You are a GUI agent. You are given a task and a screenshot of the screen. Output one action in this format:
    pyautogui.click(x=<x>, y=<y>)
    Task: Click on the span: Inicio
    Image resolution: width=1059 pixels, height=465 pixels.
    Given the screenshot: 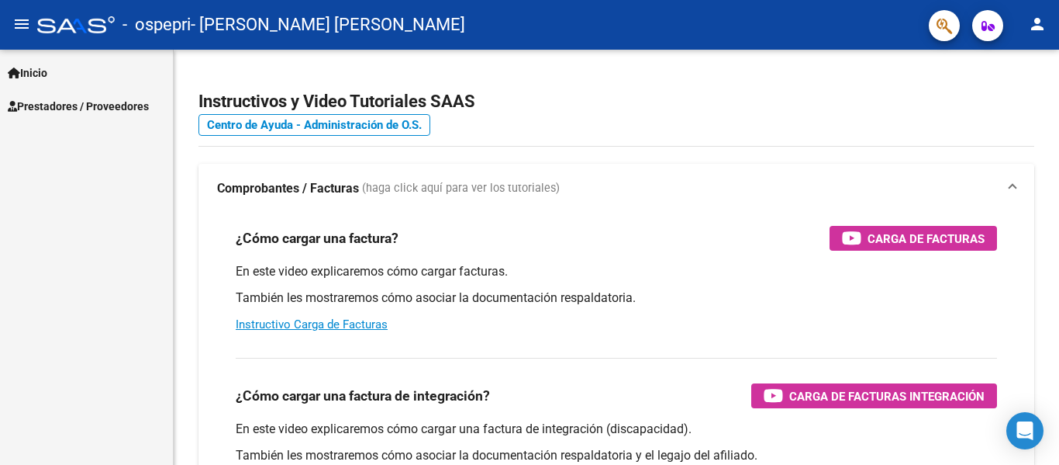 What is the action you would take?
    pyautogui.click(x=27, y=73)
    